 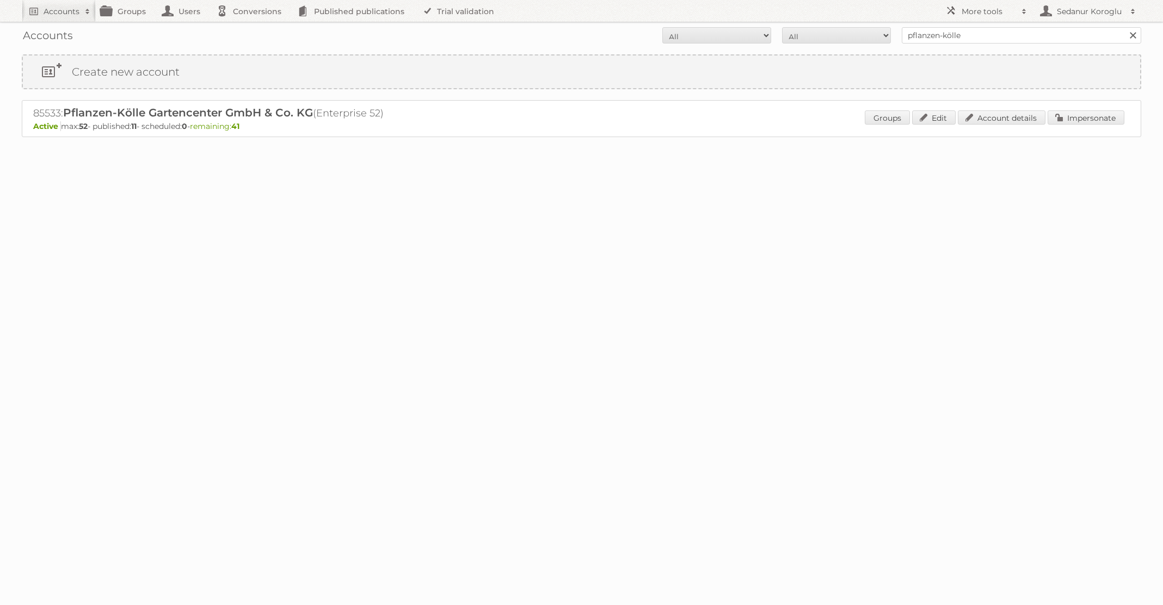 What do you see at coordinates (214, 126) in the screenshot?
I see `span: remaining:` at bounding box center [214, 126].